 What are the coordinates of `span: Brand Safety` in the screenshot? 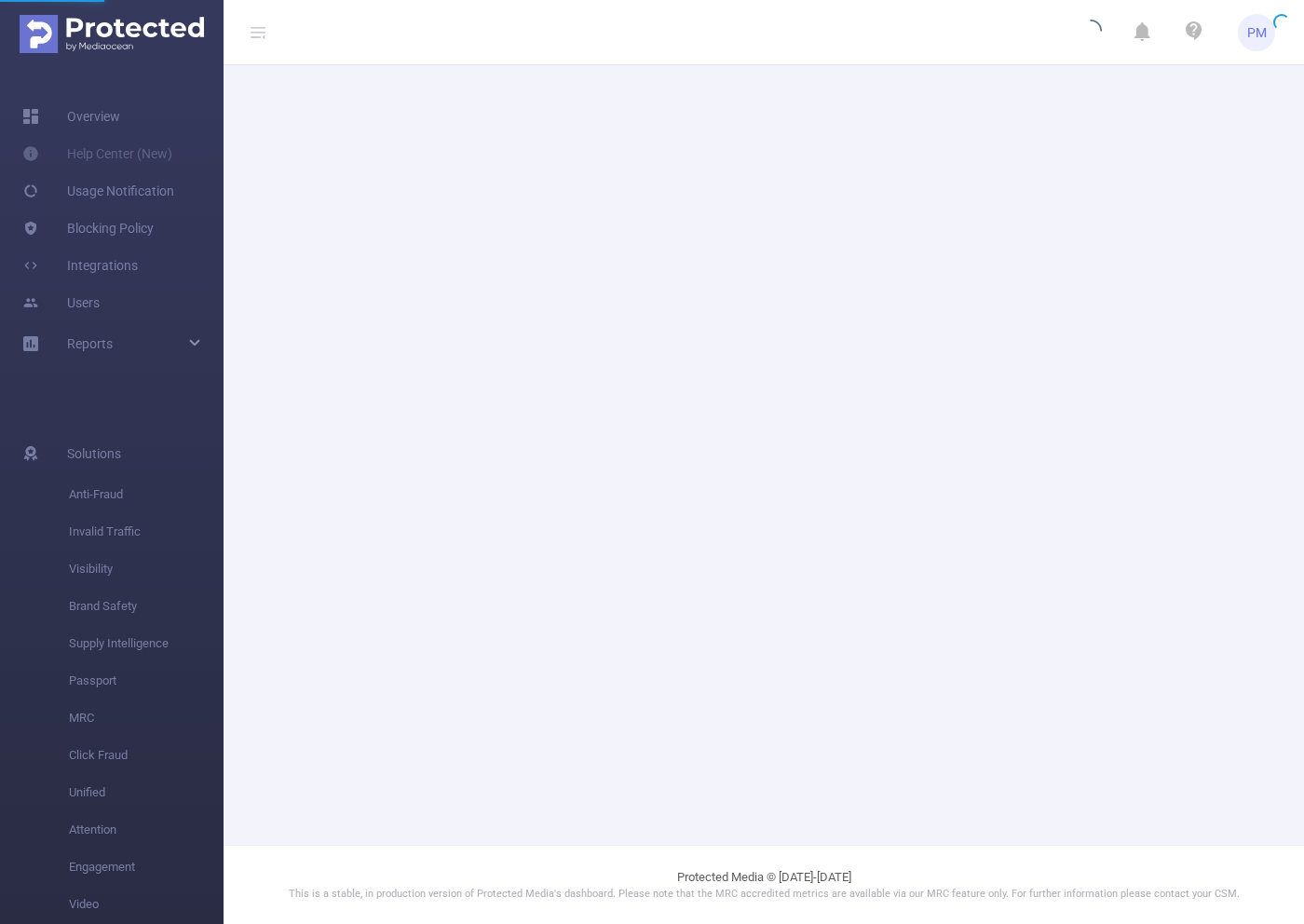 It's located at (146, 606).